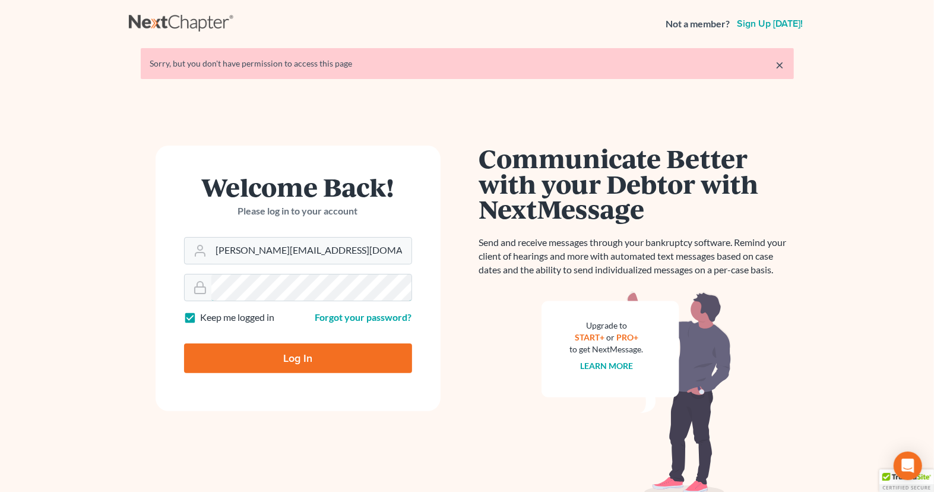 Image resolution: width=934 pixels, height=492 pixels. What do you see at coordinates (610, 337) in the screenshot?
I see `span: or` at bounding box center [610, 337].